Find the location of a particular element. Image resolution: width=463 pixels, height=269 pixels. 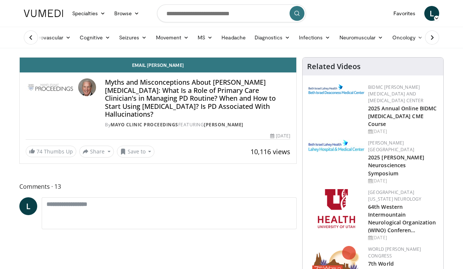

a: Infections is located at coordinates (314, 38).